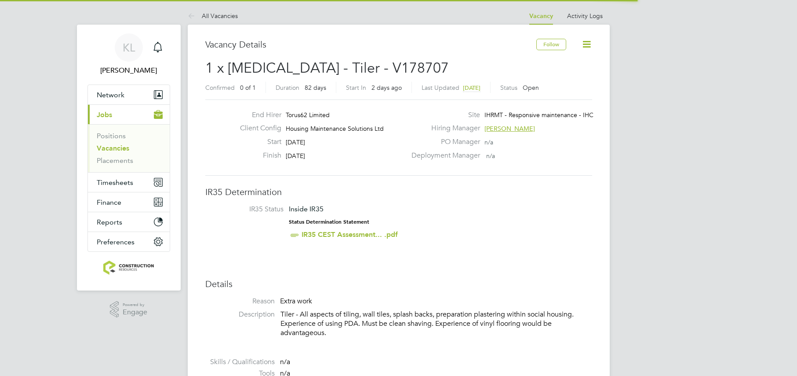 The width and height of the screenshot is (797, 376). Describe the element at coordinates (509, 88) in the screenshot. I see `label: Status` at that location.